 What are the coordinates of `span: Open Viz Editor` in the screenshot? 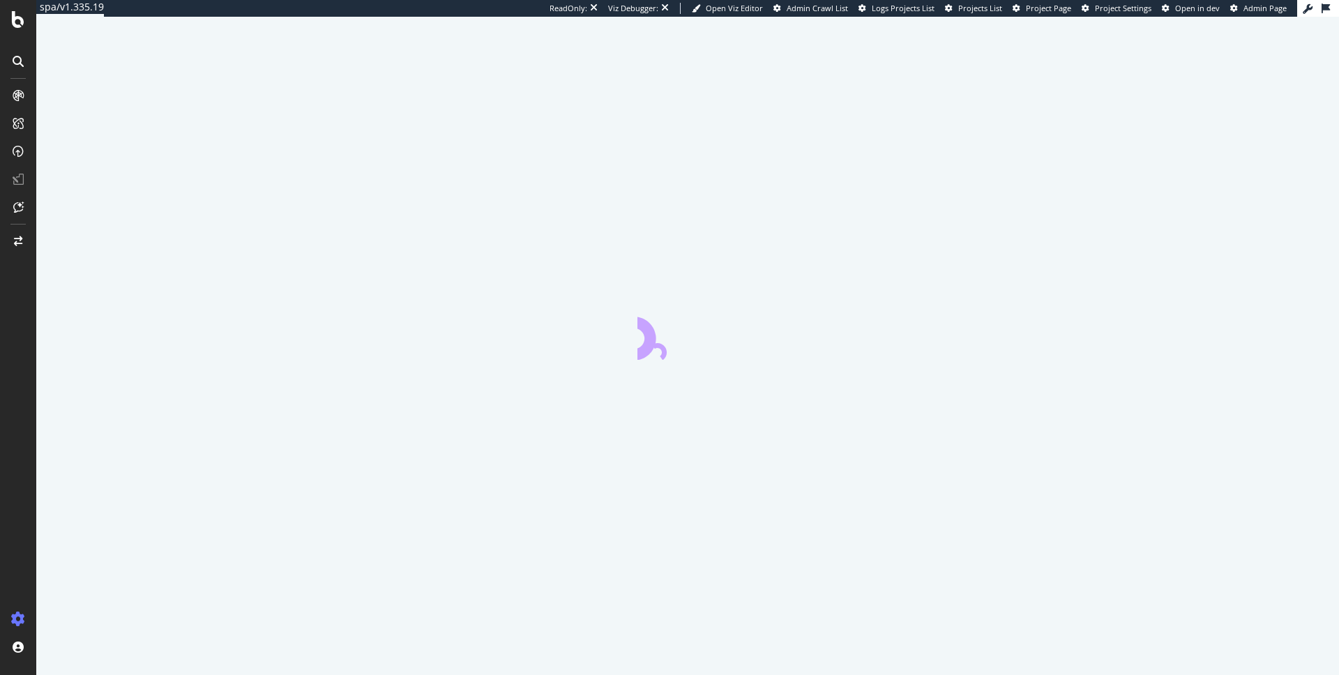 It's located at (734, 8).